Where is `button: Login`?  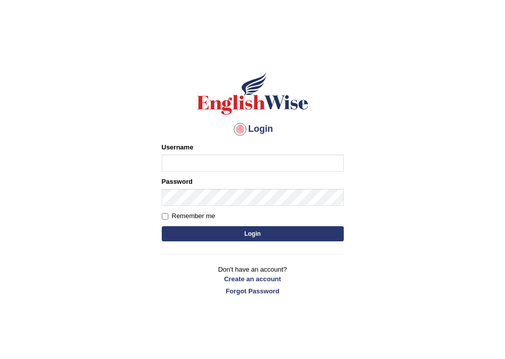 button: Login is located at coordinates (253, 234).